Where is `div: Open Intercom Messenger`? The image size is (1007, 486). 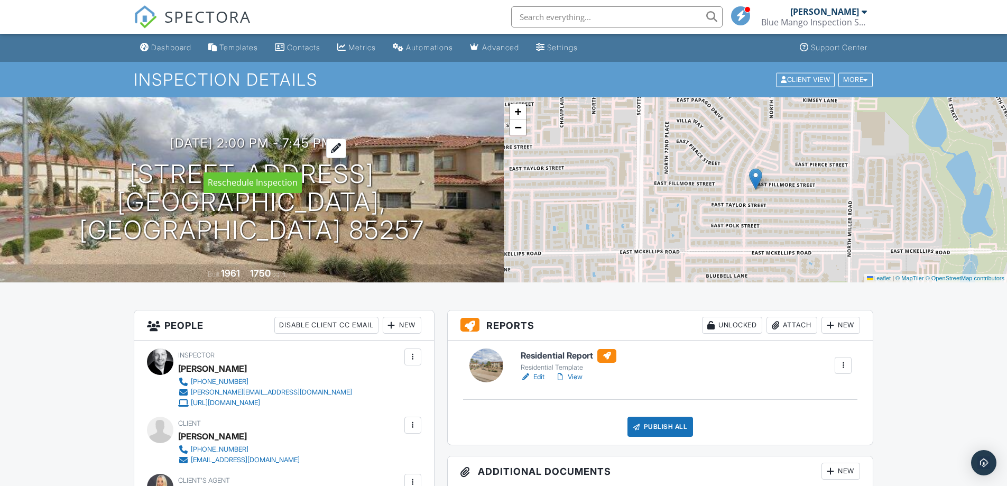 div: Open Intercom Messenger is located at coordinates (983, 462).